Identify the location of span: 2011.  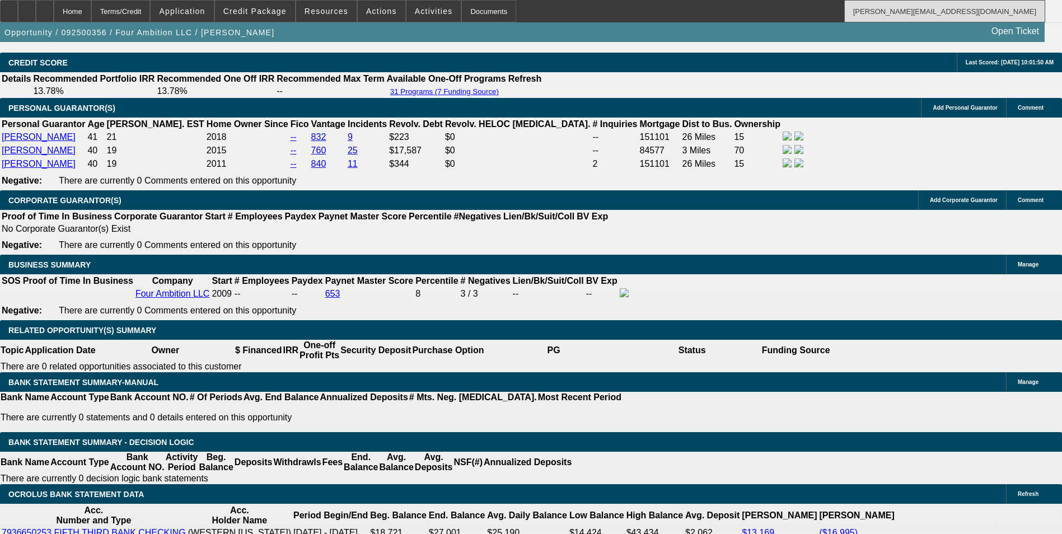
(217, 164).